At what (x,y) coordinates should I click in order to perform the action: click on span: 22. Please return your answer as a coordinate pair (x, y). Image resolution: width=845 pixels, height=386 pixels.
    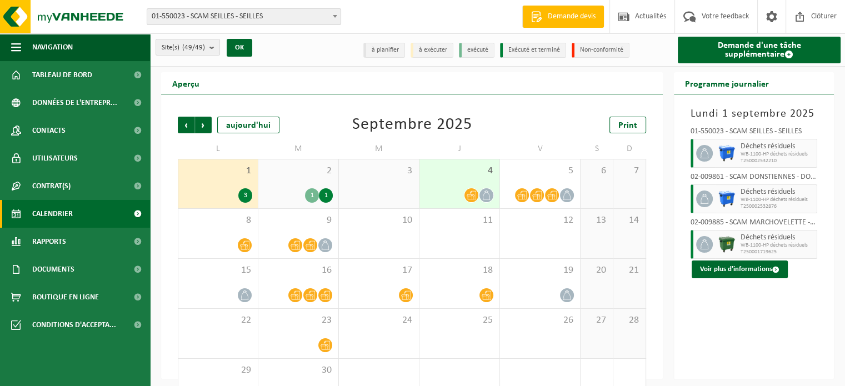
    Looking at the image, I should click on (218, 321).